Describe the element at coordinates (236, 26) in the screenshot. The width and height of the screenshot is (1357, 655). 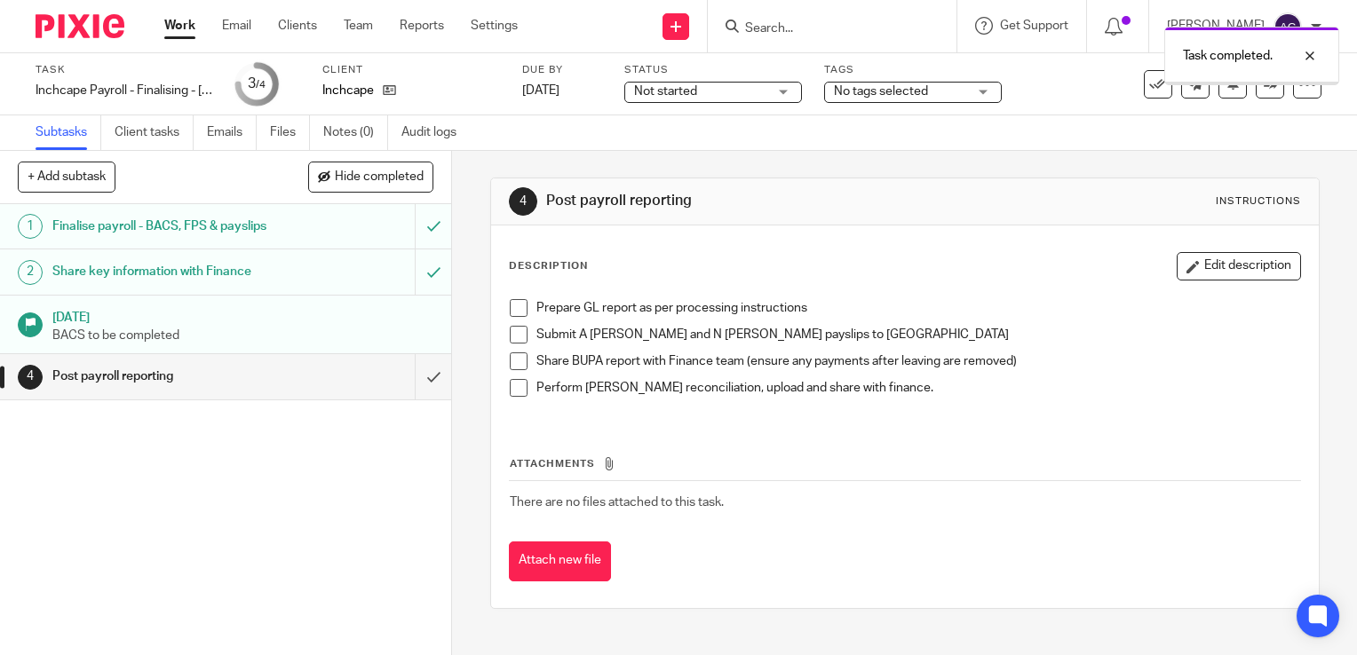
I see `a: Email` at that location.